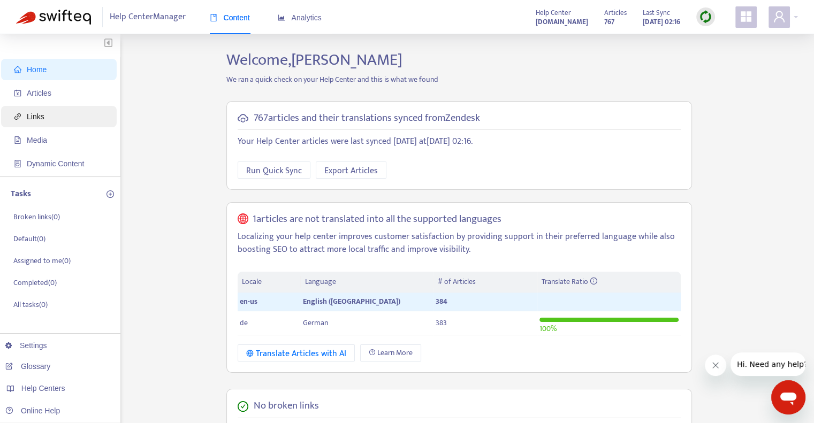 This screenshot has height=423, width=814. Describe the element at coordinates (391, 353) in the screenshot. I see `a: Learn More` at that location.